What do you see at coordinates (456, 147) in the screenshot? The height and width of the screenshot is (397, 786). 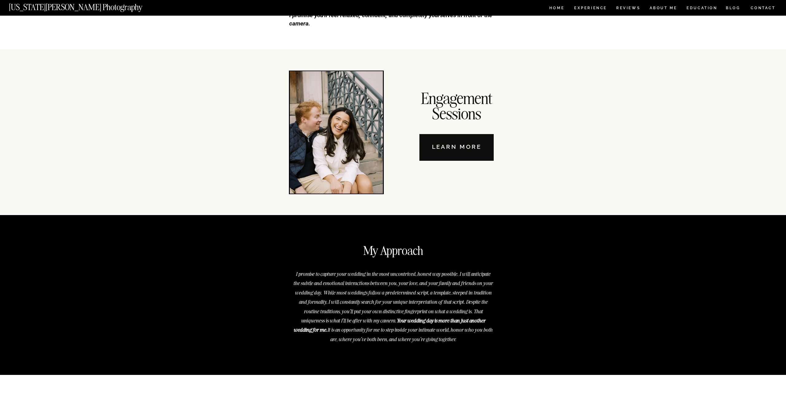 I see `nav: Learn More` at bounding box center [456, 147].